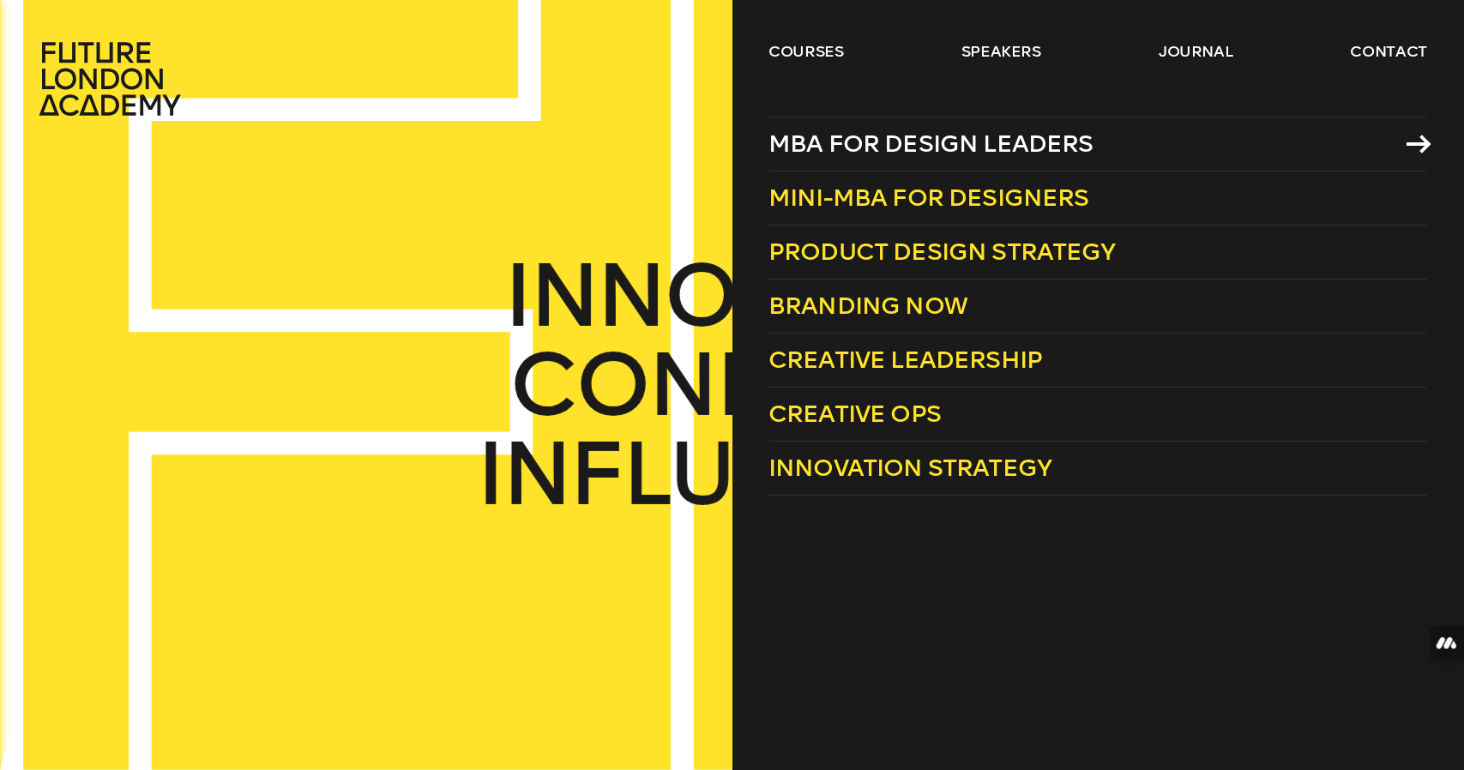 The image size is (1464, 770). I want to click on span: MBA for Design Leaders, so click(931, 143).